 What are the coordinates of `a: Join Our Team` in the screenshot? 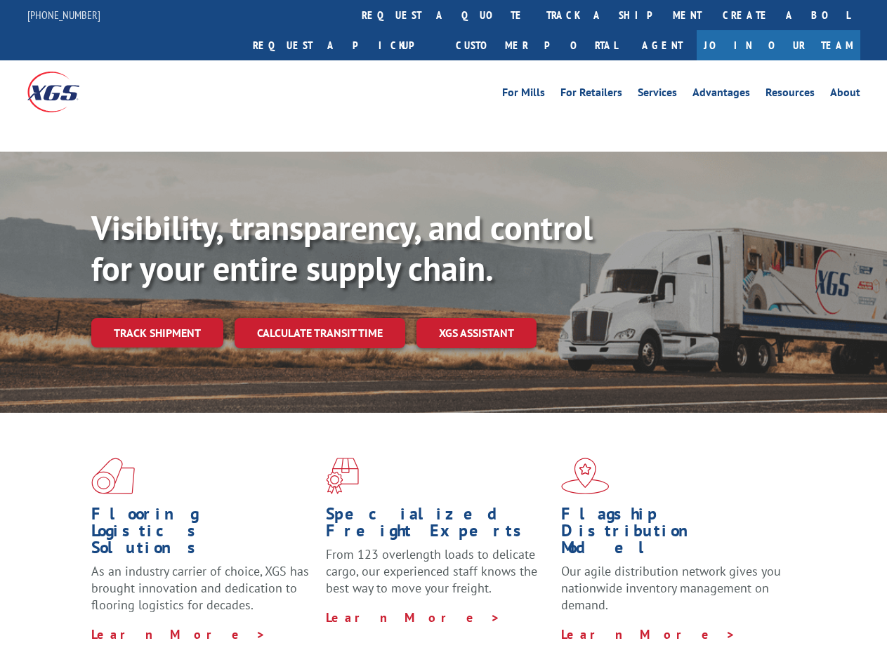 It's located at (778, 45).